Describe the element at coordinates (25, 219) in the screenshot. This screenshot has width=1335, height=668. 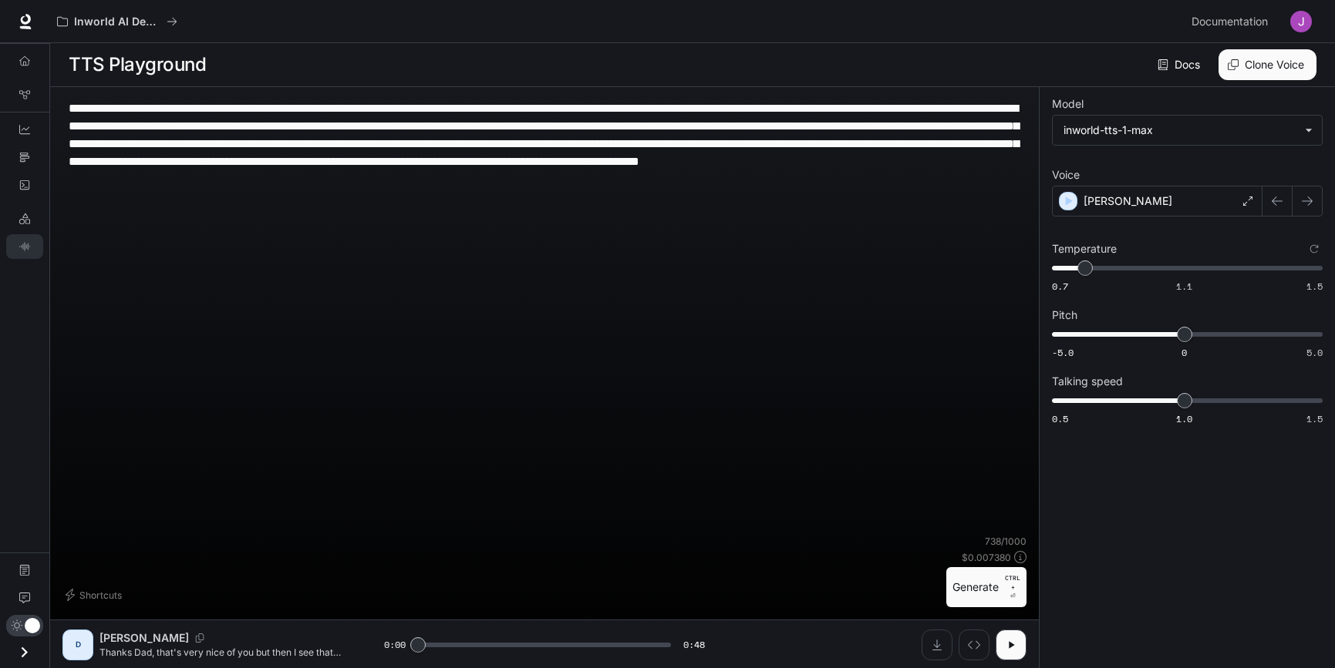
I see `a: LLM Playground` at that location.